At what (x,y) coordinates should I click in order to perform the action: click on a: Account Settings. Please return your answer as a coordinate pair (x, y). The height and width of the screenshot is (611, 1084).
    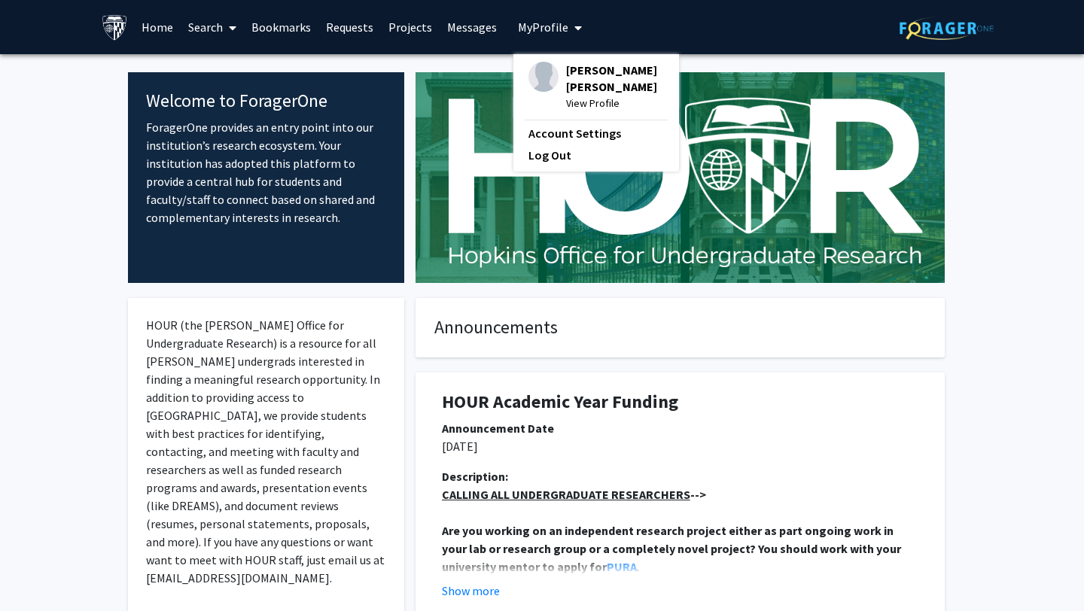
    Looking at the image, I should click on (596, 133).